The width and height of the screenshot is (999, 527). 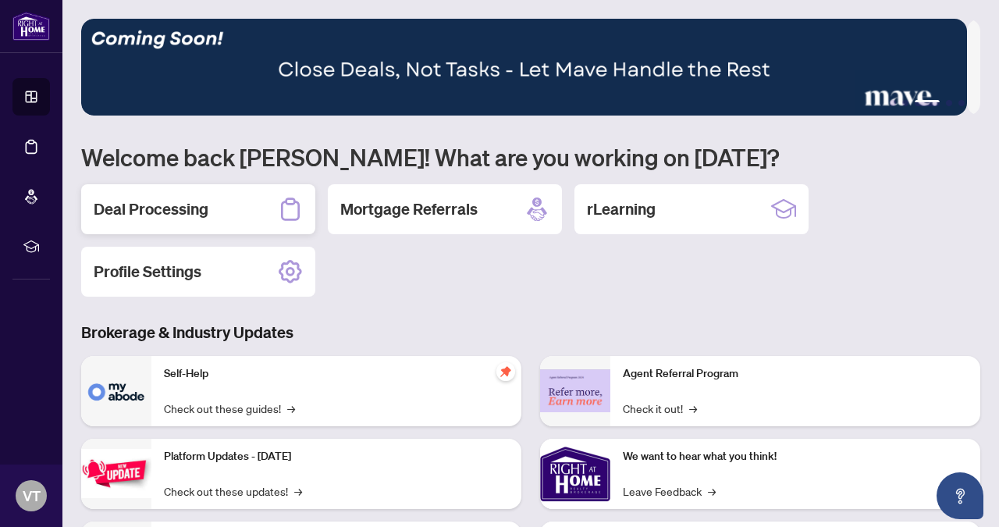 What do you see at coordinates (233, 491) in the screenshot?
I see `a: Check out these updates!→` at bounding box center [233, 491].